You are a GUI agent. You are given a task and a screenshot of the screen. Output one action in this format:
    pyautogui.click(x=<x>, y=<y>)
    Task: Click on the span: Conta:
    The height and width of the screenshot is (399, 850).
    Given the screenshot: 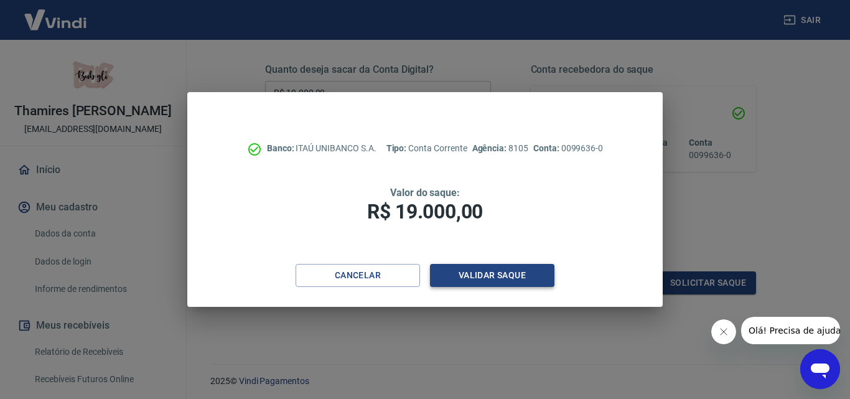 What is the action you would take?
    pyautogui.click(x=547, y=148)
    